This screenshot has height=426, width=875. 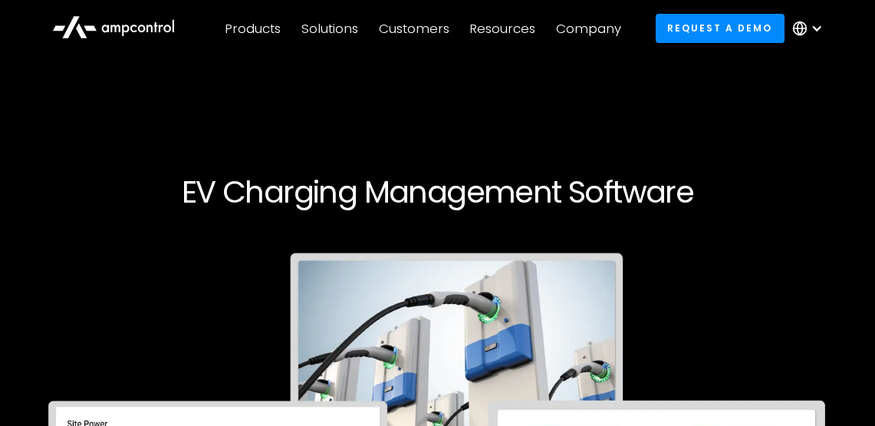 What do you see at coordinates (330, 28) in the screenshot?
I see `div: Solutions` at bounding box center [330, 28].